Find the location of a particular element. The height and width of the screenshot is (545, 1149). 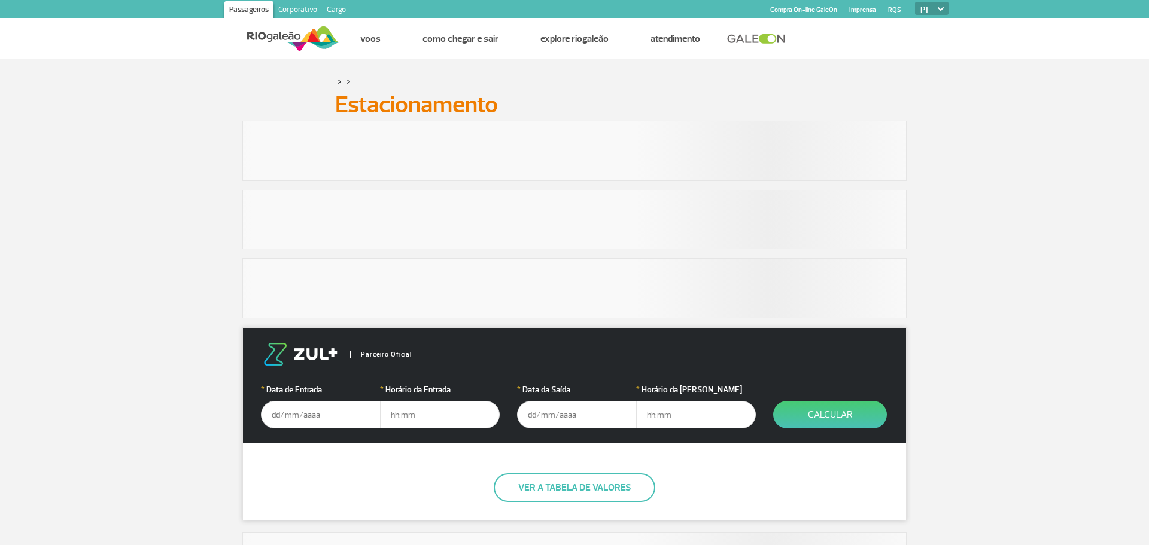

a: RQS is located at coordinates (894, 10).